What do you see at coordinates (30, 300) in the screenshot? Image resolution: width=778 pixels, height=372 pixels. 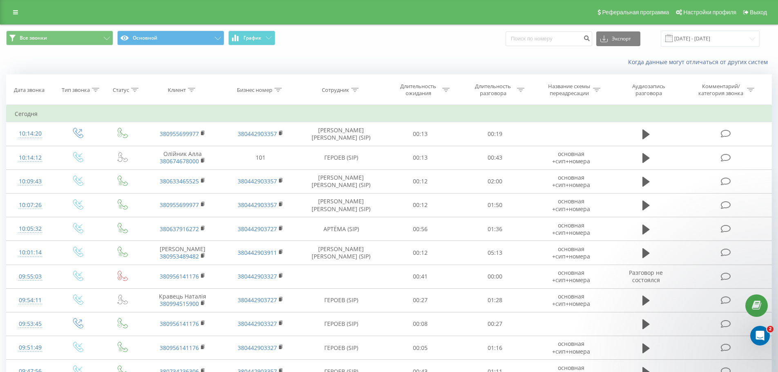 I see `div: 09:54:11` at bounding box center [30, 300].